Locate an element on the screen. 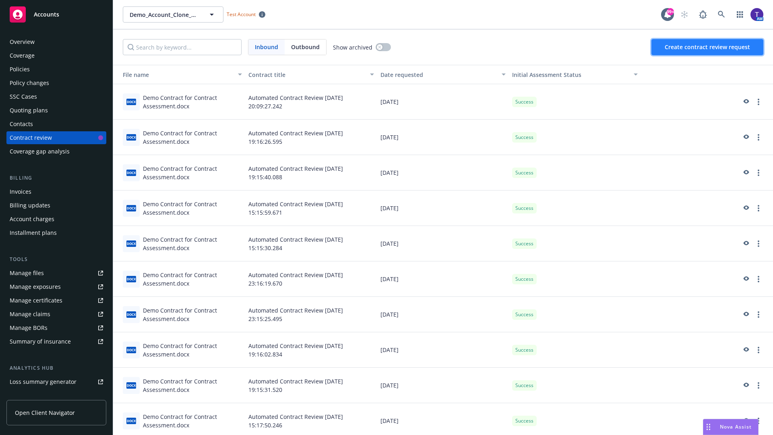 The width and height of the screenshot is (773, 435). a: Billing updates is located at coordinates (56, 205).